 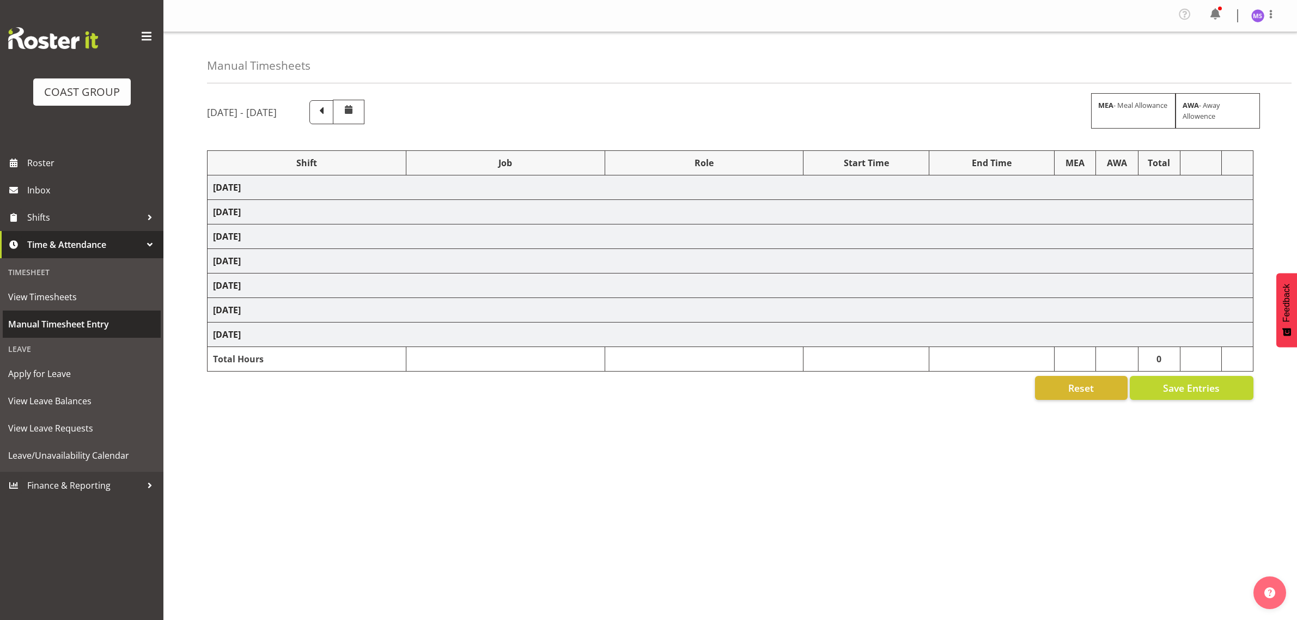 What do you see at coordinates (1081, 388) in the screenshot?
I see `span: Reset` at bounding box center [1081, 388].